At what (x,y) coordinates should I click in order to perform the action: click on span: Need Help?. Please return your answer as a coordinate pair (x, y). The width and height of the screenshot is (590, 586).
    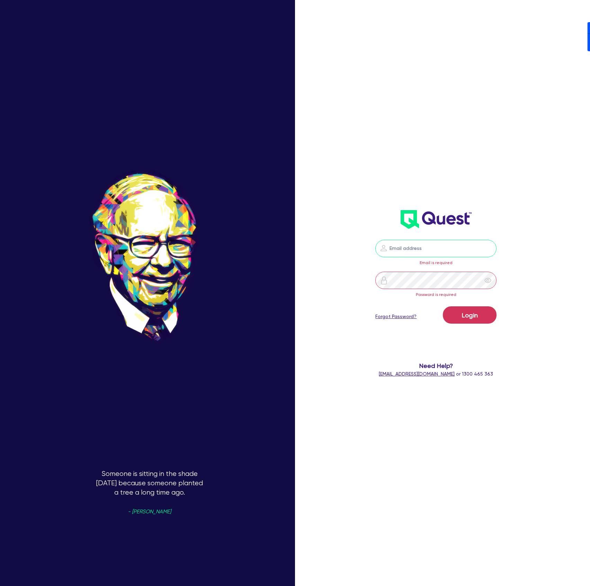
    Looking at the image, I should click on (436, 365).